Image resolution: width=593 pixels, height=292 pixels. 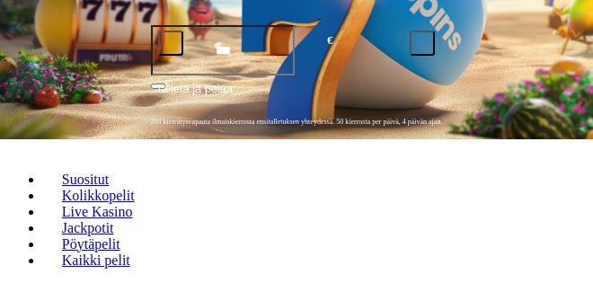 I want to click on span: Kaikki pelit, so click(x=96, y=260).